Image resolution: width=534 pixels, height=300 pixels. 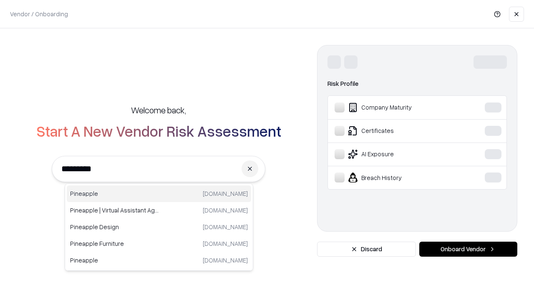 I want to click on h2: Start A New Vendor Risk Assessment, so click(x=159, y=131).